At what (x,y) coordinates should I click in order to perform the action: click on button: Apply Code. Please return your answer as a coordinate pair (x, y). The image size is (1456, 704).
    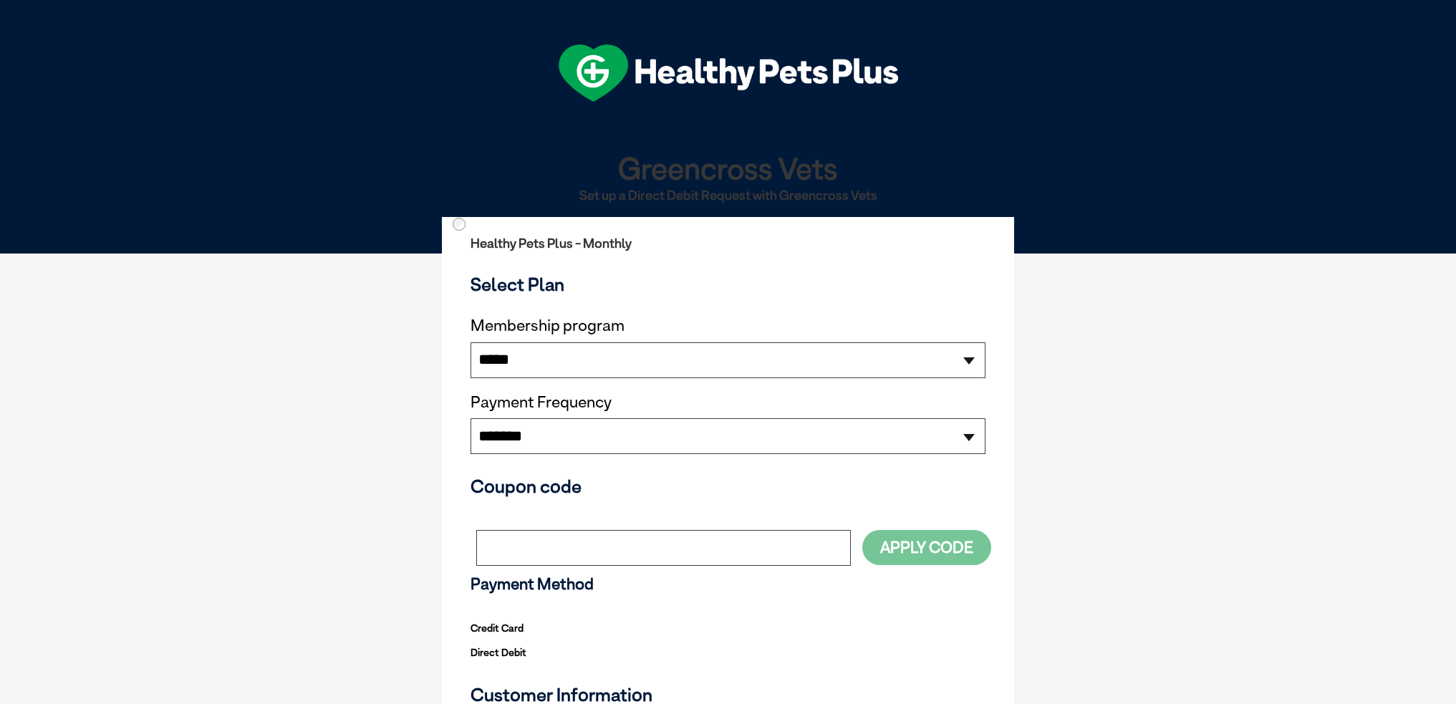
    Looking at the image, I should click on (926, 547).